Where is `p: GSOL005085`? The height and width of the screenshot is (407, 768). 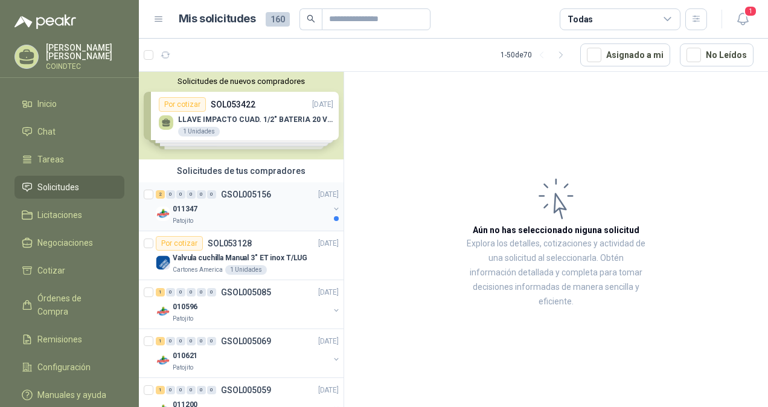 p: GSOL005085 is located at coordinates (246, 292).